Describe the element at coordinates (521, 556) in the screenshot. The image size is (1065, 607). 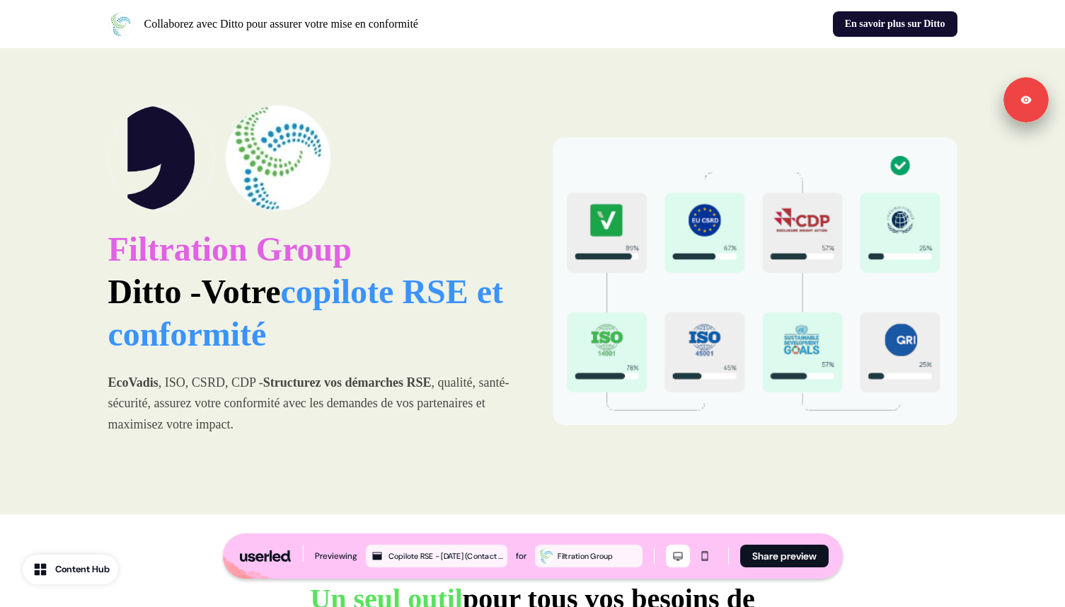
I see `div: for` at that location.